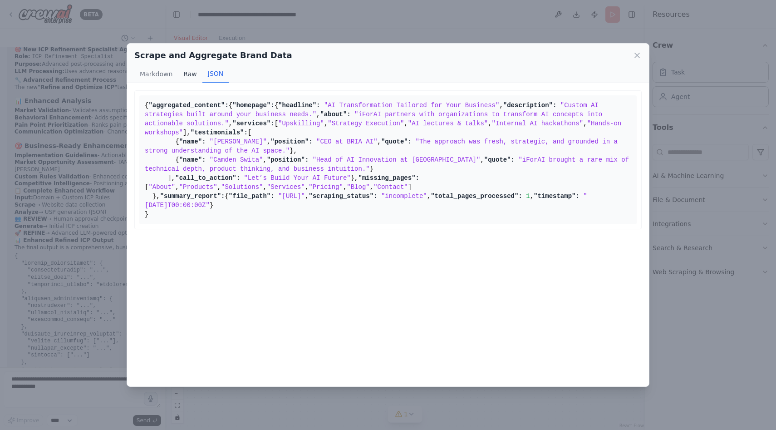 This screenshot has height=430, width=776. What do you see at coordinates (385, 128) in the screenshot?
I see `span: "Hands-on workshops"` at bounding box center [385, 128].